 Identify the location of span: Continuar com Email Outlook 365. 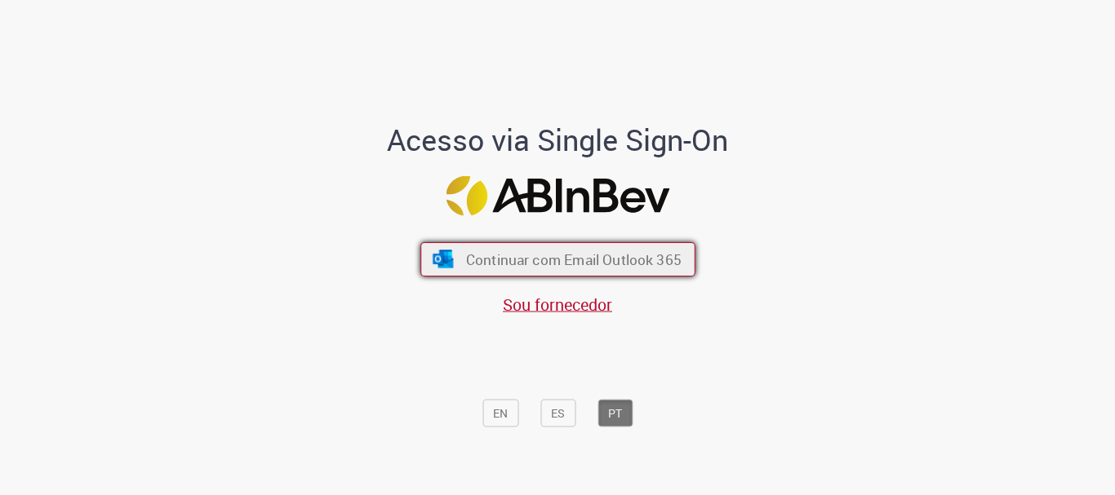
(573, 260).